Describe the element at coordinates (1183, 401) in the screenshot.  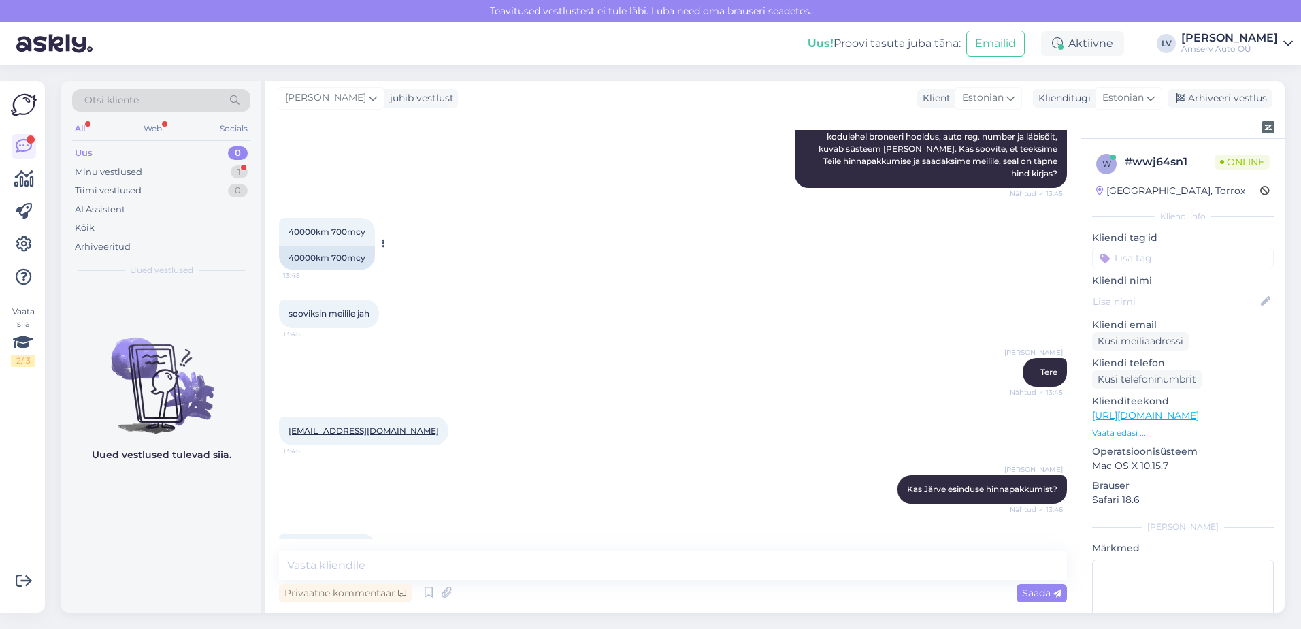
I see `p: Klienditeekond` at that location.